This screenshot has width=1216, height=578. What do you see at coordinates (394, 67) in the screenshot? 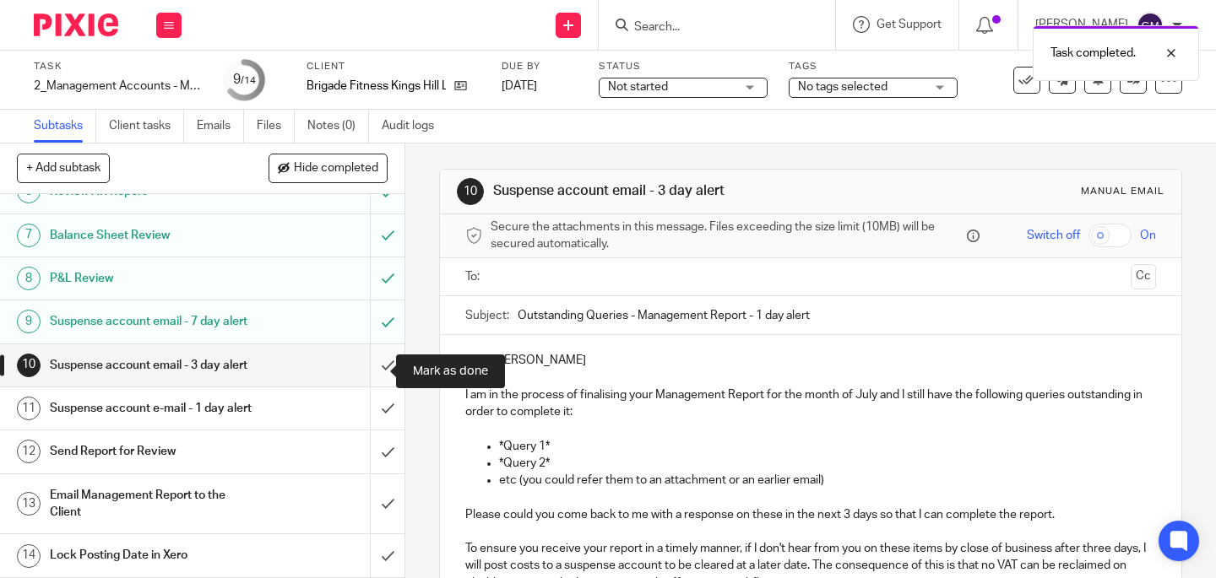
I see `label: Client` at bounding box center [394, 67].